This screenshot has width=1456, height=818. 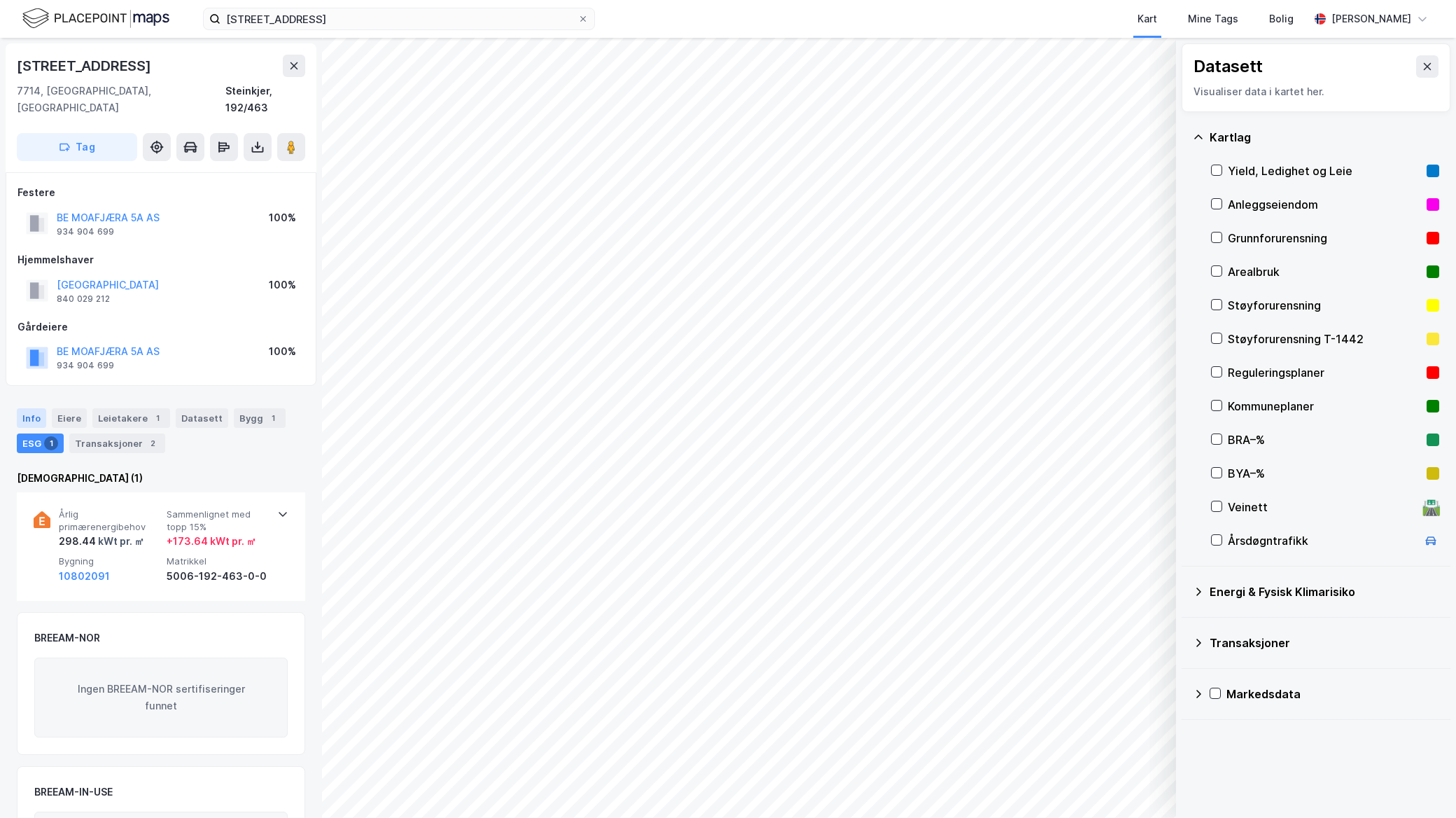 What do you see at coordinates (153, 443) in the screenshot?
I see `div: 2` at bounding box center [153, 443].